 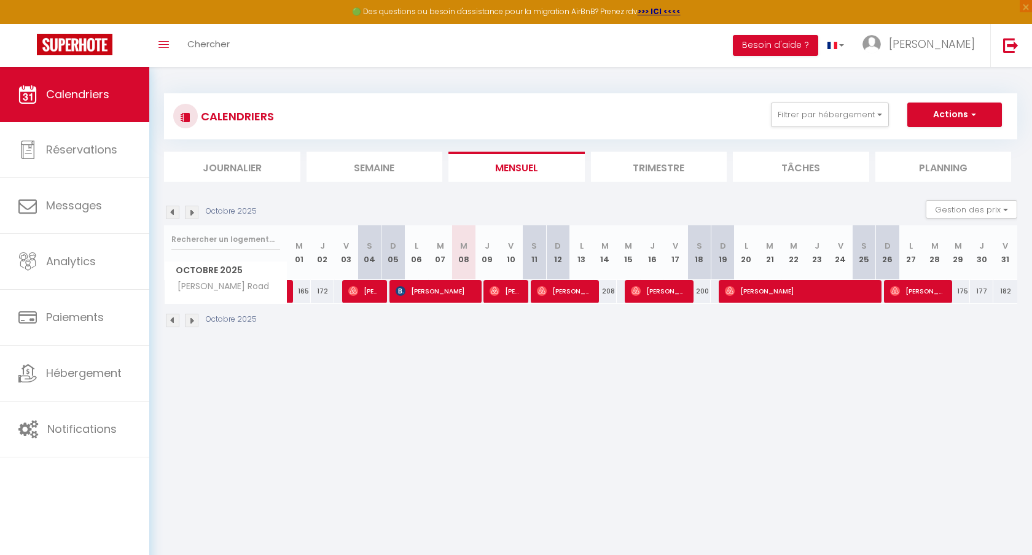 I want to click on th: 19, so click(x=722, y=252).